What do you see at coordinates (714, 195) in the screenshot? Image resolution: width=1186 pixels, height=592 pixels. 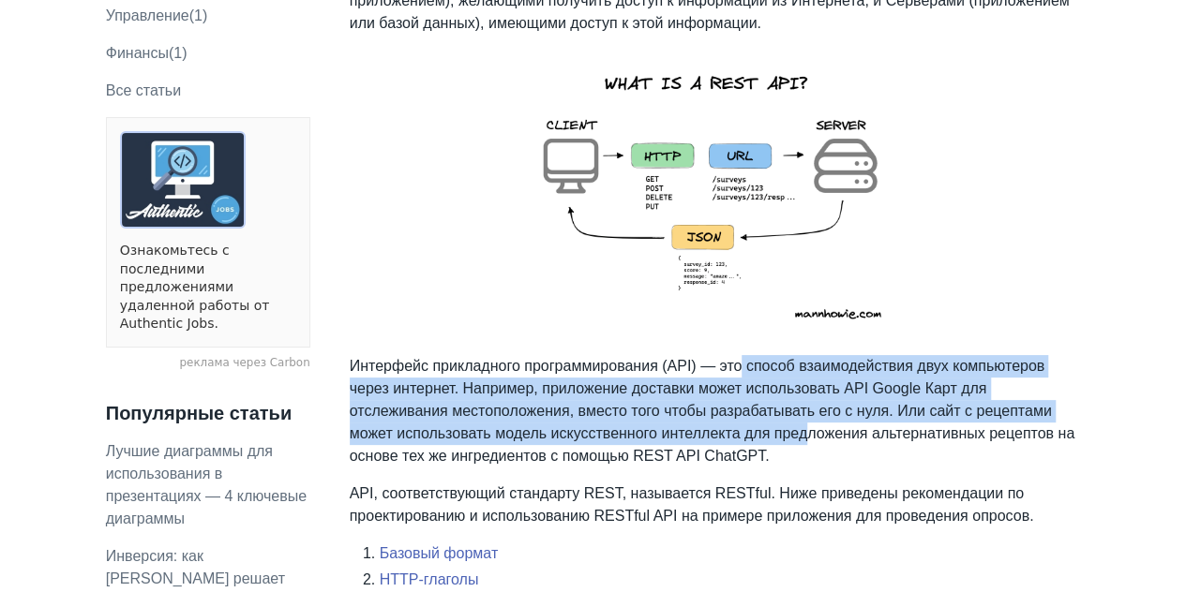 I see `img: rest-api` at bounding box center [714, 195].